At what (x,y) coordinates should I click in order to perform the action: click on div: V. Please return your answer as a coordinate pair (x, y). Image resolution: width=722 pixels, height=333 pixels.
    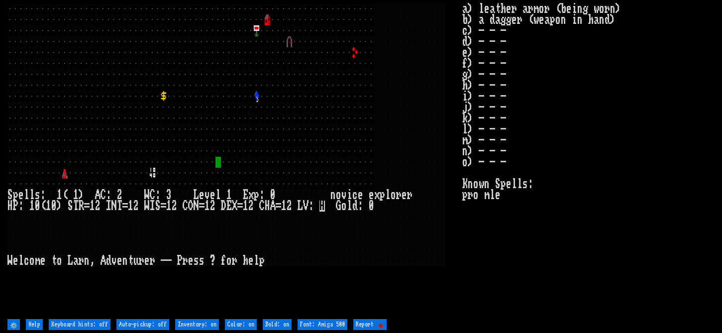
    Looking at the image, I should click on (306, 206).